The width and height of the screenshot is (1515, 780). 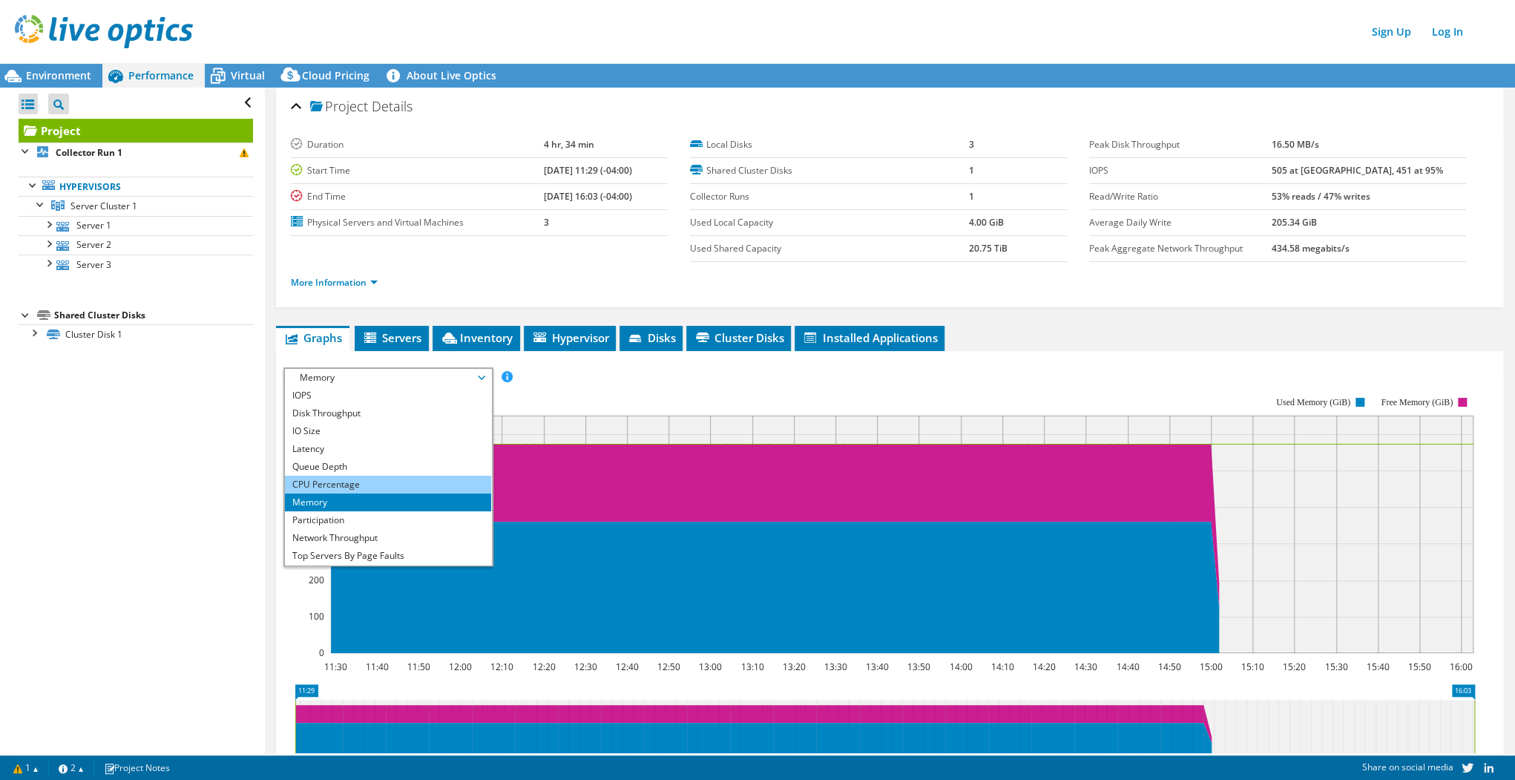 I want to click on label: Shared Cluster Disks, so click(x=830, y=171).